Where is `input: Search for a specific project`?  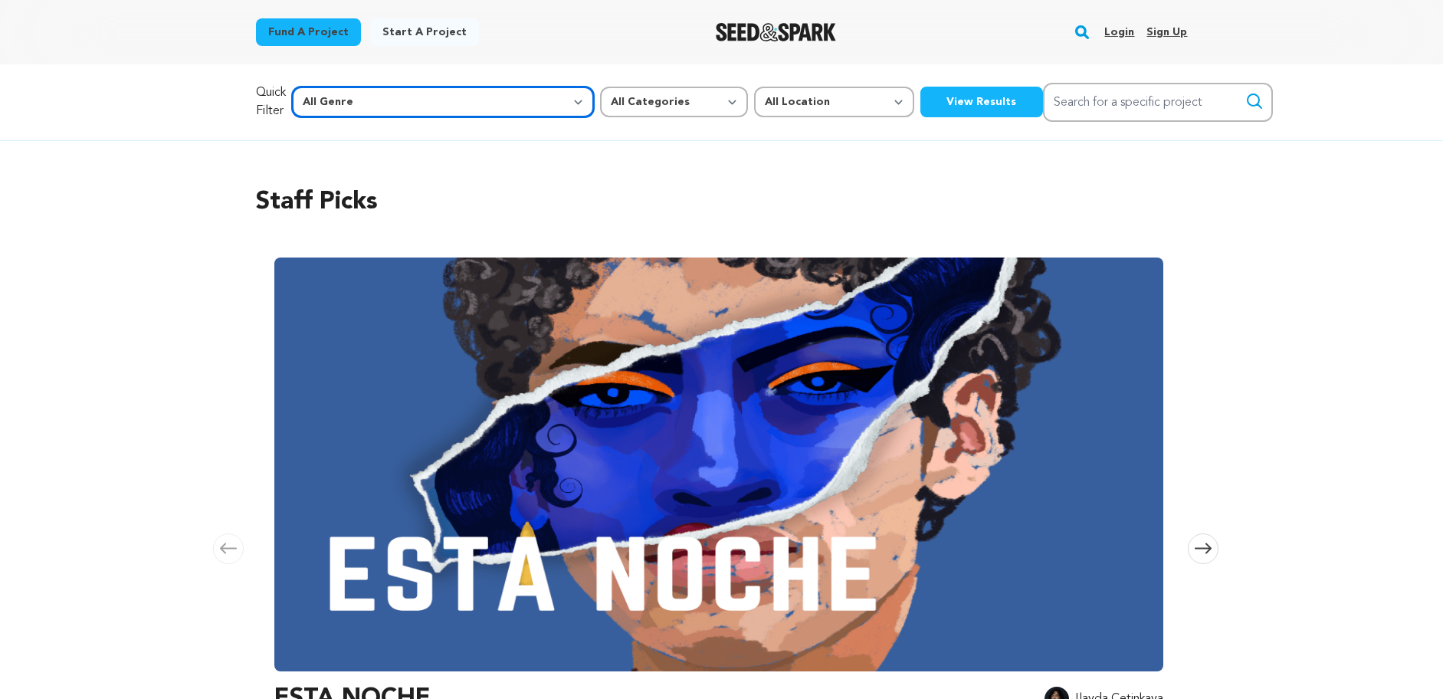
input: Search for a specific project is located at coordinates (1158, 102).